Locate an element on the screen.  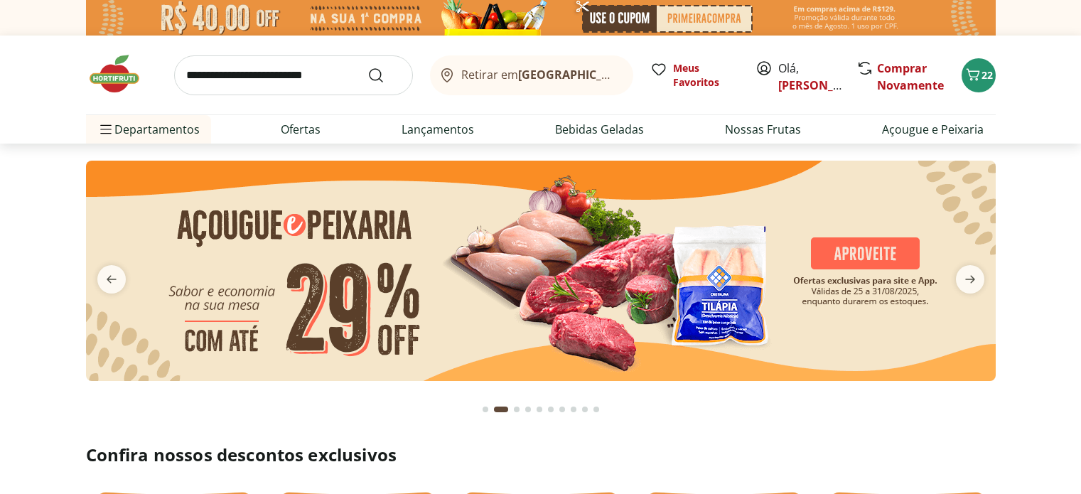
button: Submit Search is located at coordinates (384, 75).